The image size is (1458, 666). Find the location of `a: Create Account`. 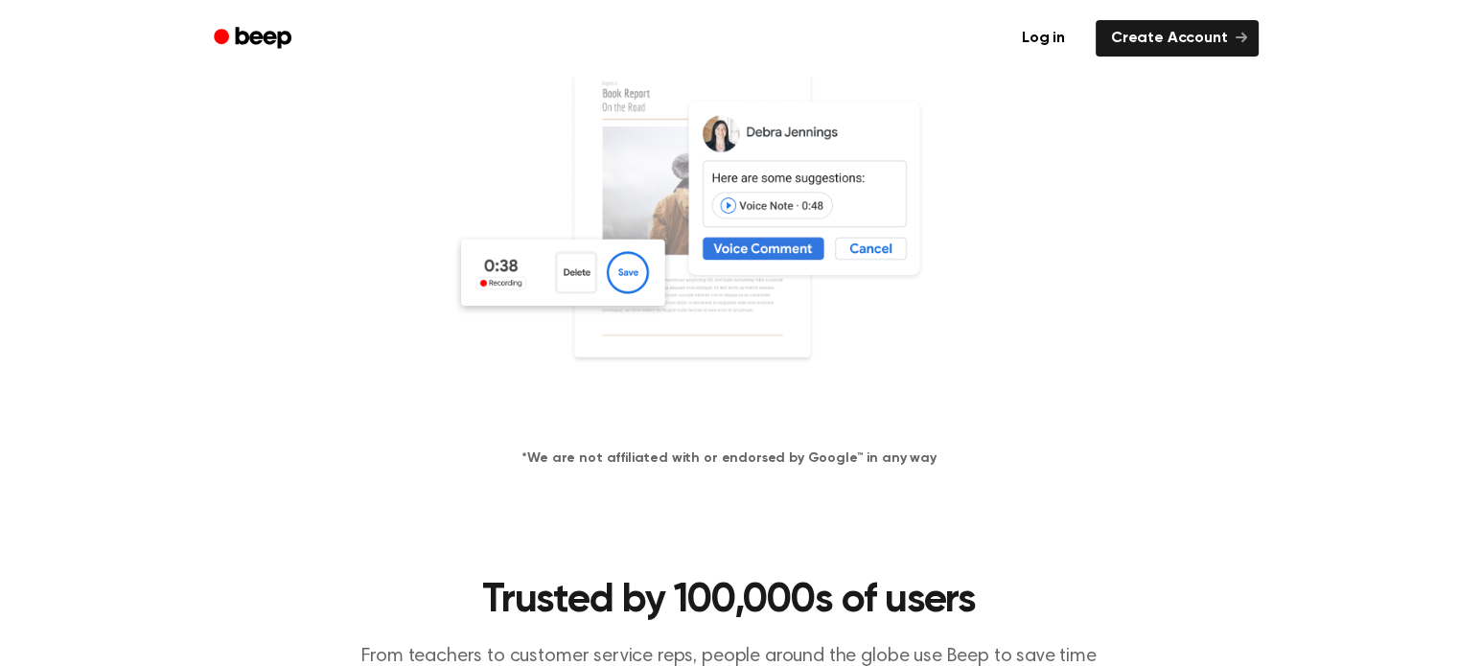

a: Create Account is located at coordinates (1177, 38).